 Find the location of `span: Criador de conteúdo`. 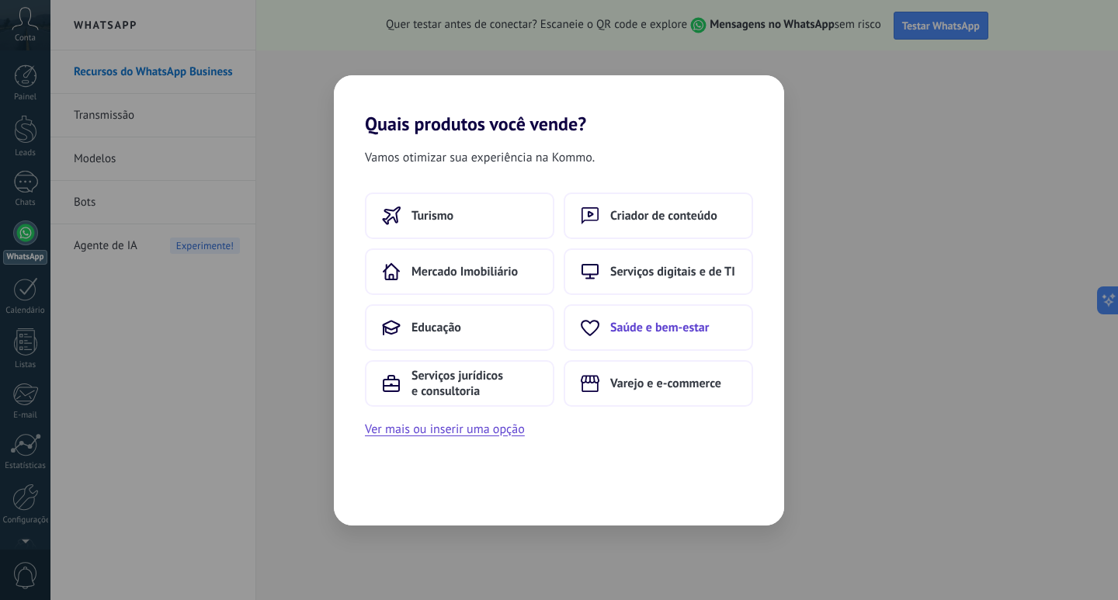

span: Criador de conteúdo is located at coordinates (664, 216).